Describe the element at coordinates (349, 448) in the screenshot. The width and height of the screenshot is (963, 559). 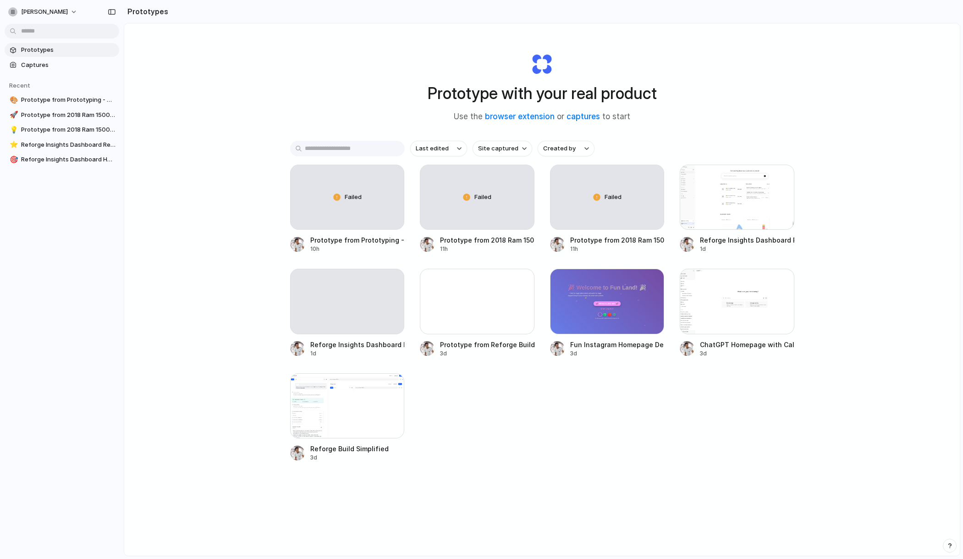
I see `div: Reforge Build Simplified` at that location.